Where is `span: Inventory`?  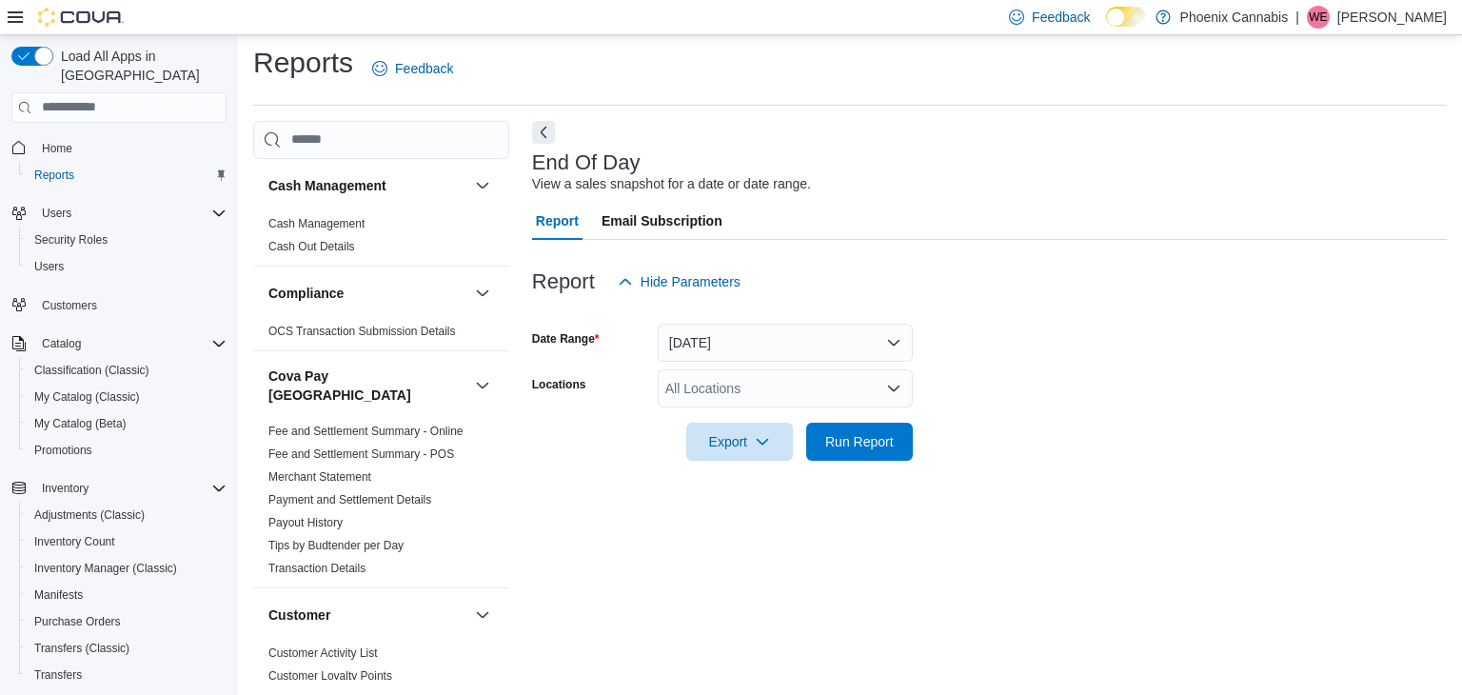 span: Inventory is located at coordinates (65, 488).